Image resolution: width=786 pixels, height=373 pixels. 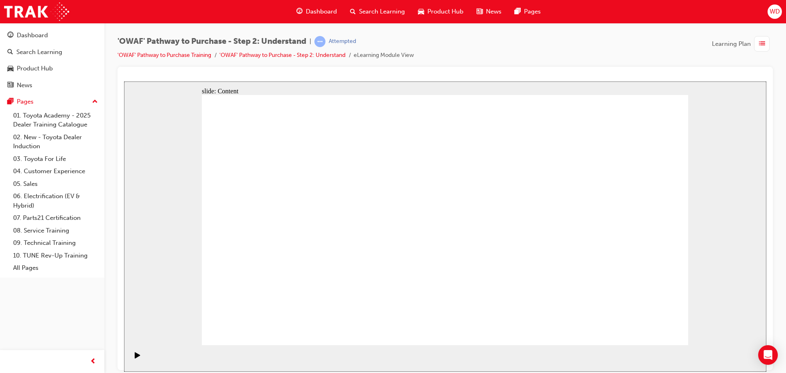 I want to click on a: 01. Toyota Academy - 2025 Dealer Training Catalogue, so click(x=55, y=120).